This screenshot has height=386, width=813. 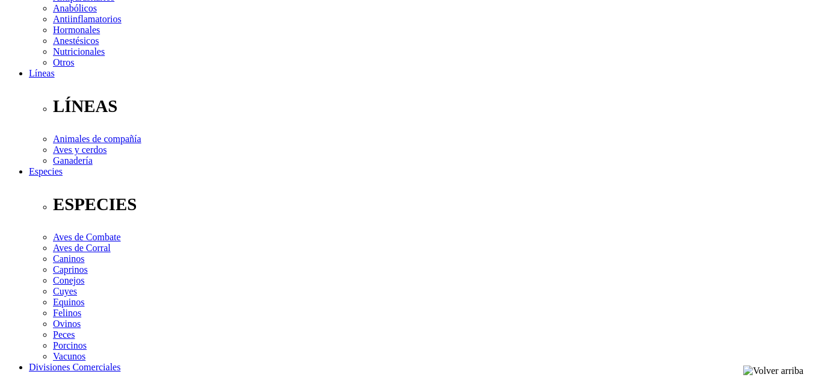 I want to click on a: Conejos, so click(x=69, y=280).